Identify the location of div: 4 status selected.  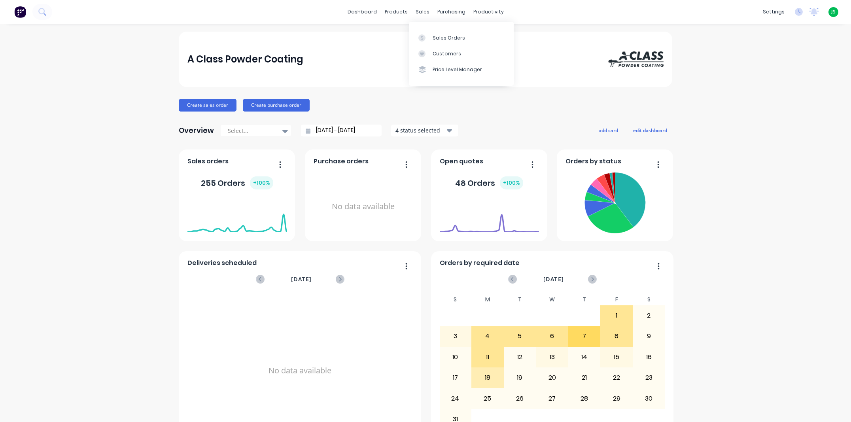
(420, 130).